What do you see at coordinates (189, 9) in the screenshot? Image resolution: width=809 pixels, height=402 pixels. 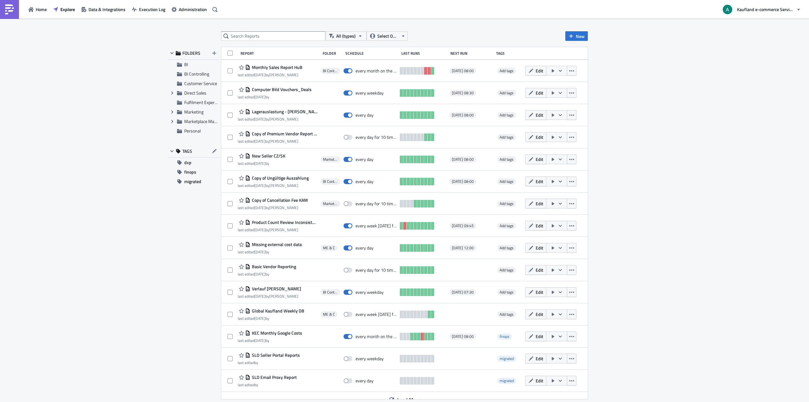 I see `button: Administration` at bounding box center [189, 9].